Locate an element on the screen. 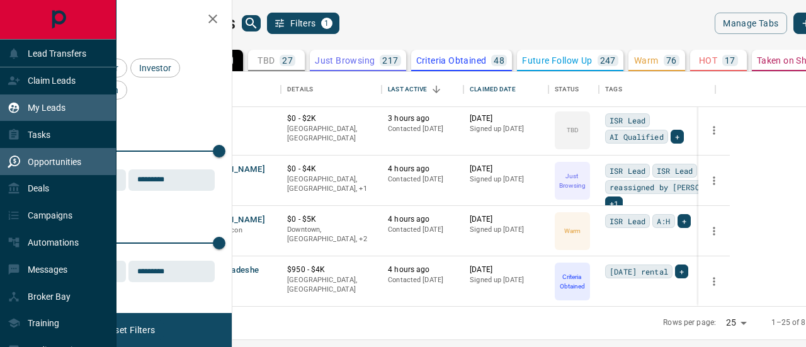  p: $950 - $4K is located at coordinates (331, 270).